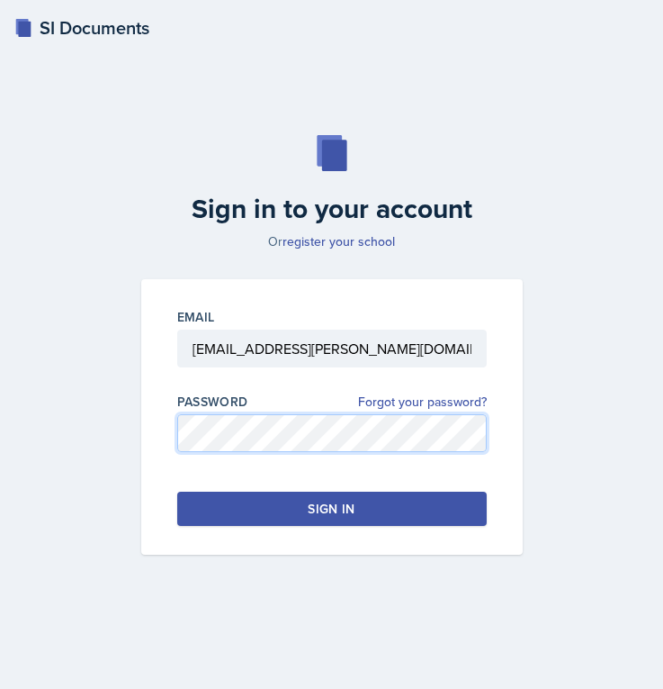 This screenshot has height=689, width=663. I want to click on h2: Sign in to your account, so click(332, 209).